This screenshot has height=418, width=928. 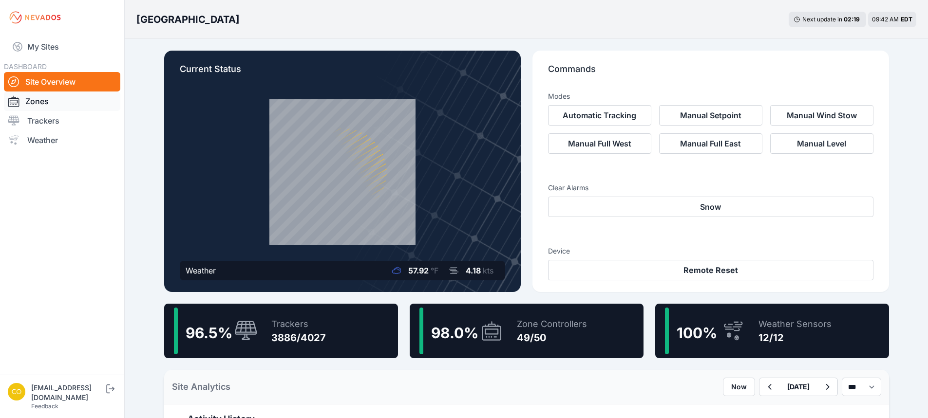 What do you see at coordinates (821, 144) in the screenshot?
I see `button: Manual Level` at bounding box center [821, 144].